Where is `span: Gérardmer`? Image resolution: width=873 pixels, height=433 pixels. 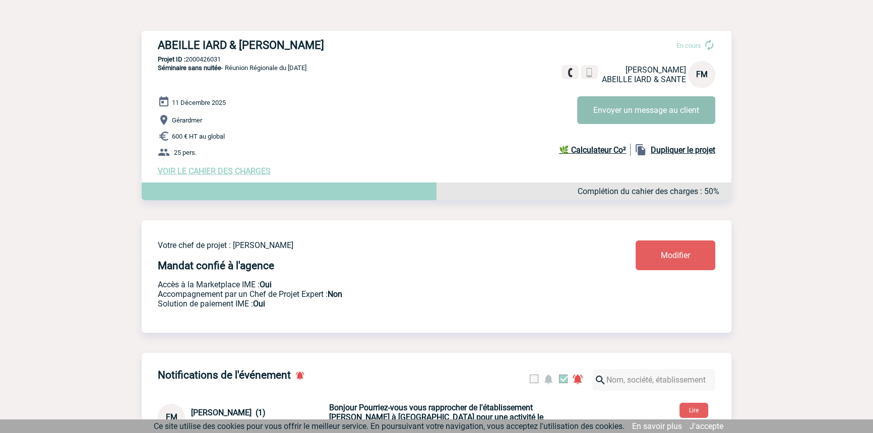
span: Gérardmer is located at coordinates (187, 120).